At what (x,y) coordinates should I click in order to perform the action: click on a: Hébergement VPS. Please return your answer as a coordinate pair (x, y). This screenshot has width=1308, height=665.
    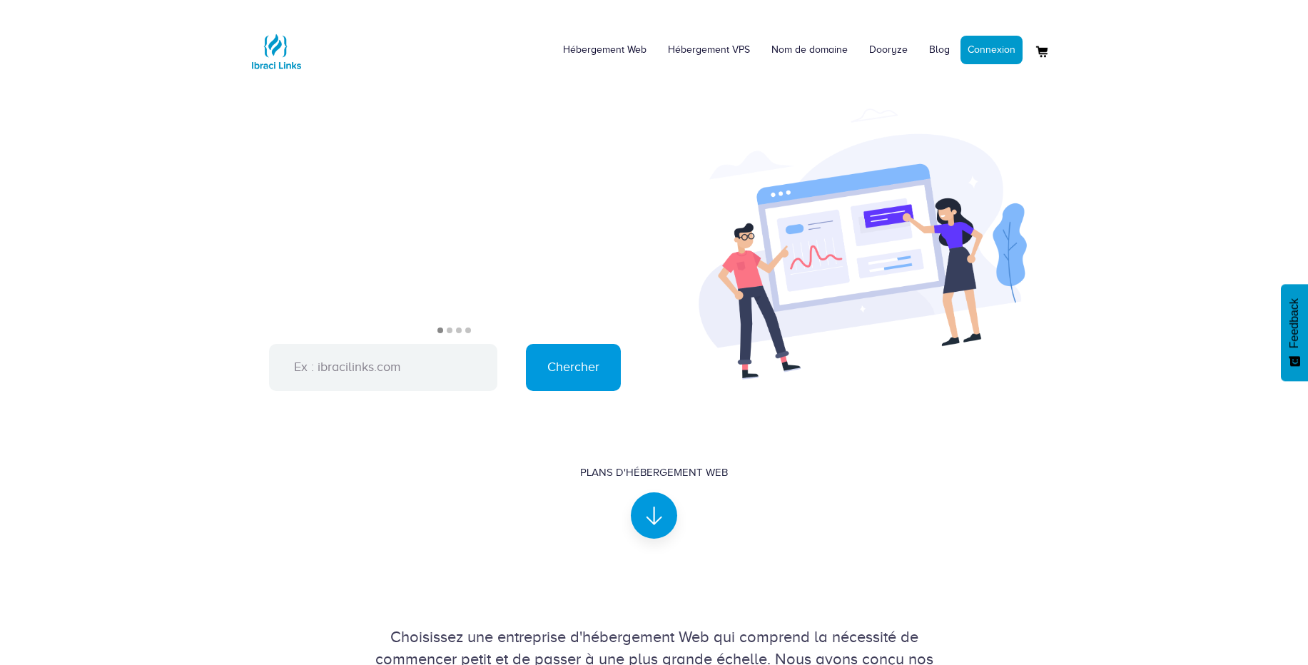
    Looking at the image, I should click on (709, 50).